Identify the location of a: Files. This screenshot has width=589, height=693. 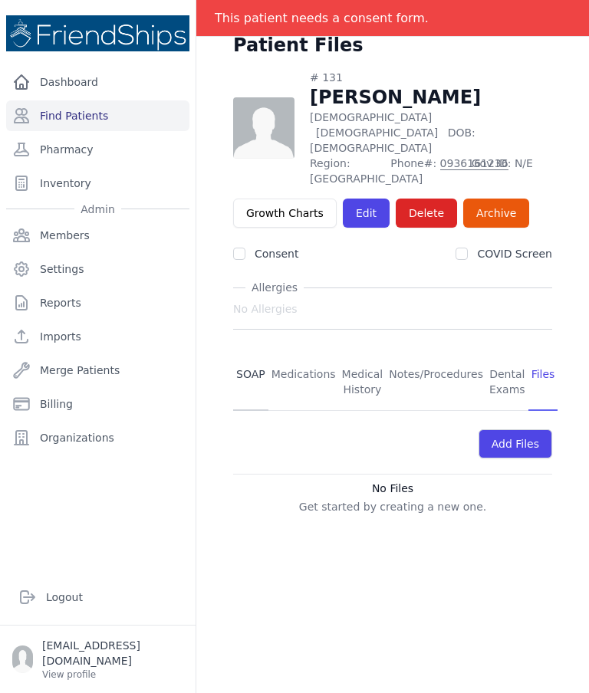
(543, 382).